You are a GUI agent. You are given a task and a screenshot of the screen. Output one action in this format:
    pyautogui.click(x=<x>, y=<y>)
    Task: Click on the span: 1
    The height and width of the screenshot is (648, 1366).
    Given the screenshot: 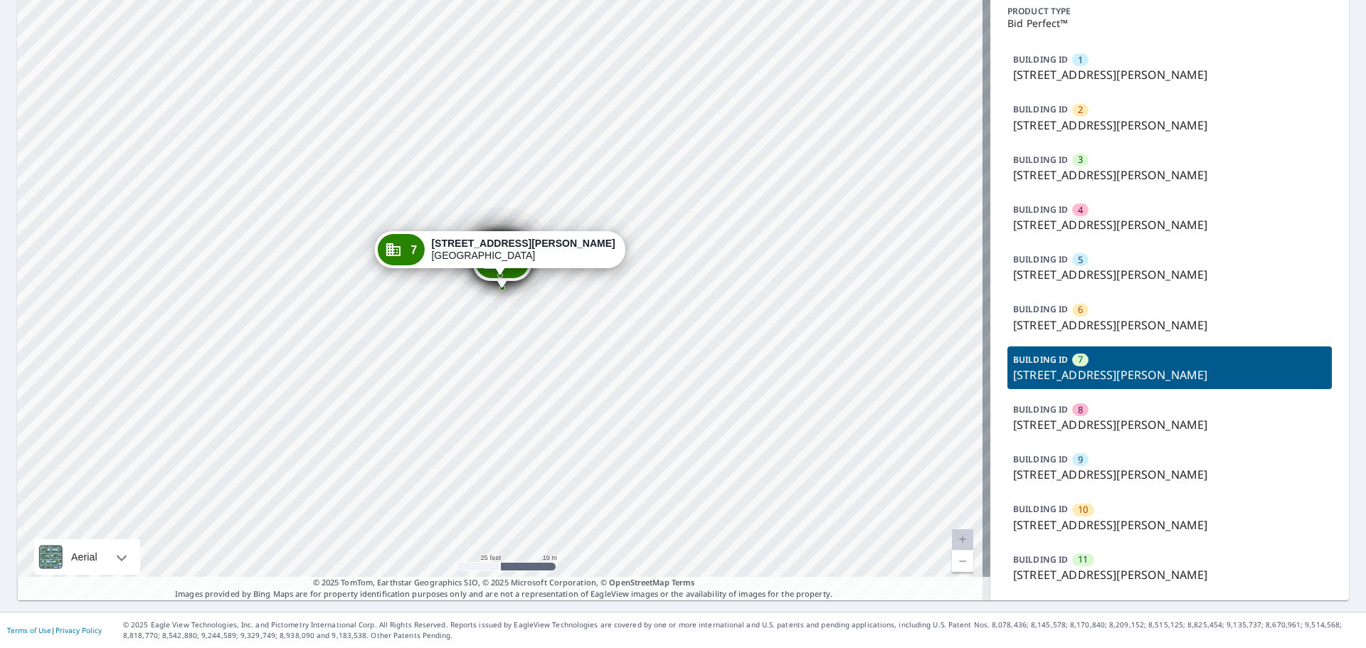 What is the action you would take?
    pyautogui.click(x=1080, y=60)
    